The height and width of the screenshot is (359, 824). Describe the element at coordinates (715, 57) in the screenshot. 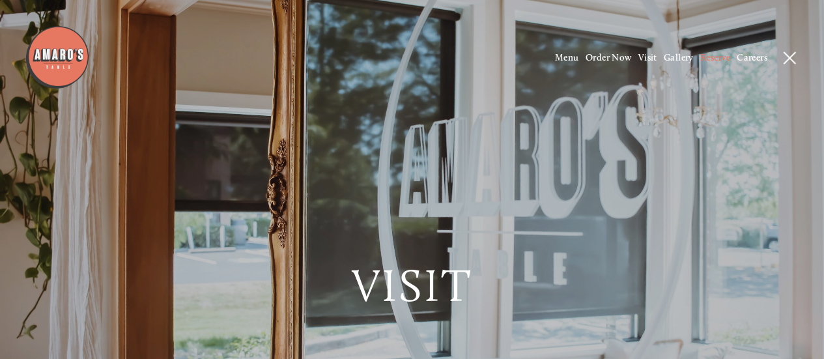

I see `a: Reserve` at that location.